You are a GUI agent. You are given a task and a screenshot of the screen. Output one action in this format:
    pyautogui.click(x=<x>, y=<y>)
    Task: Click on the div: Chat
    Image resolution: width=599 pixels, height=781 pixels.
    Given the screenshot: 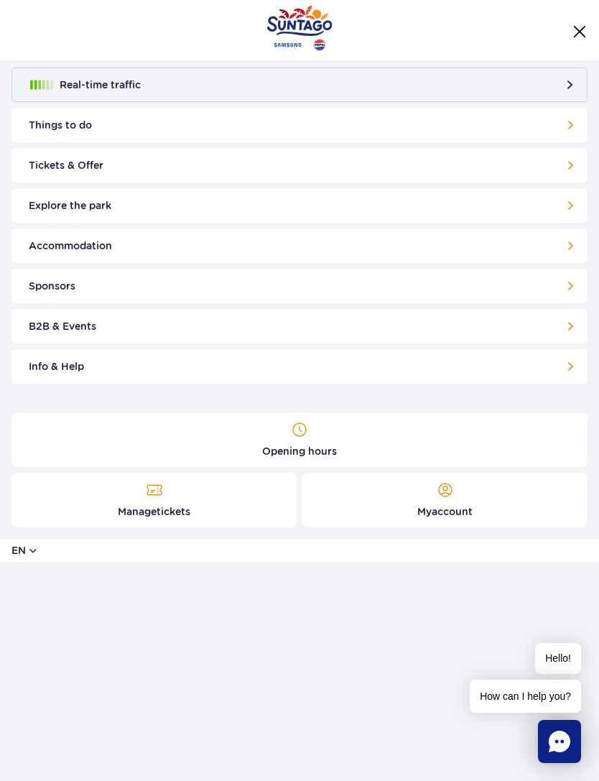 What is the action you would take?
    pyautogui.click(x=560, y=742)
    